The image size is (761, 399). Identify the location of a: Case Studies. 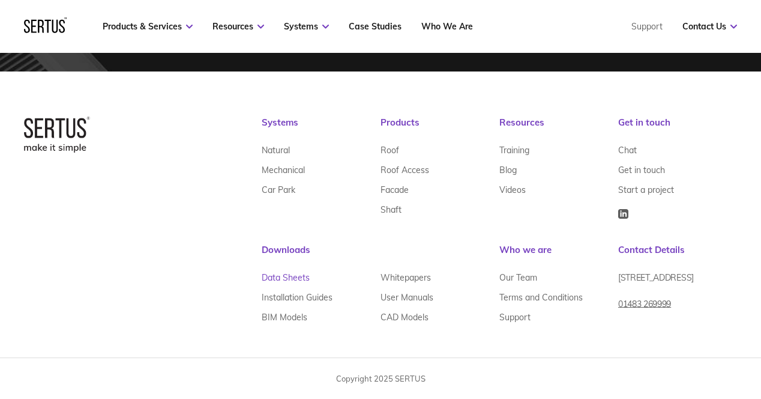
(375, 26).